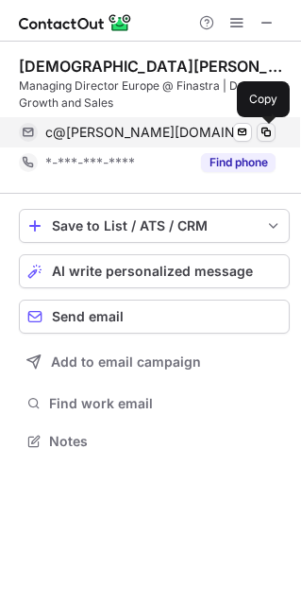  Describe the element at coordinates (152, 271) in the screenshot. I see `span: AI write personalized message` at that location.